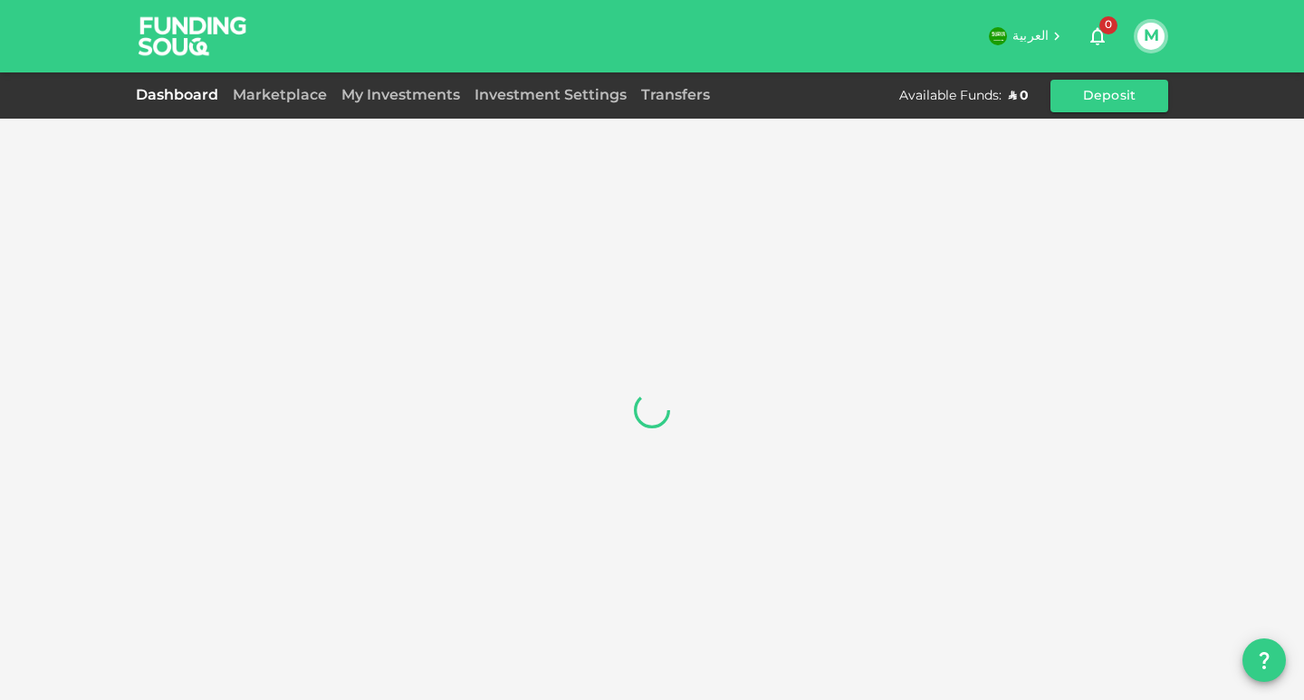 This screenshot has width=1304, height=700. Describe the element at coordinates (1264, 660) in the screenshot. I see `button: question` at that location.